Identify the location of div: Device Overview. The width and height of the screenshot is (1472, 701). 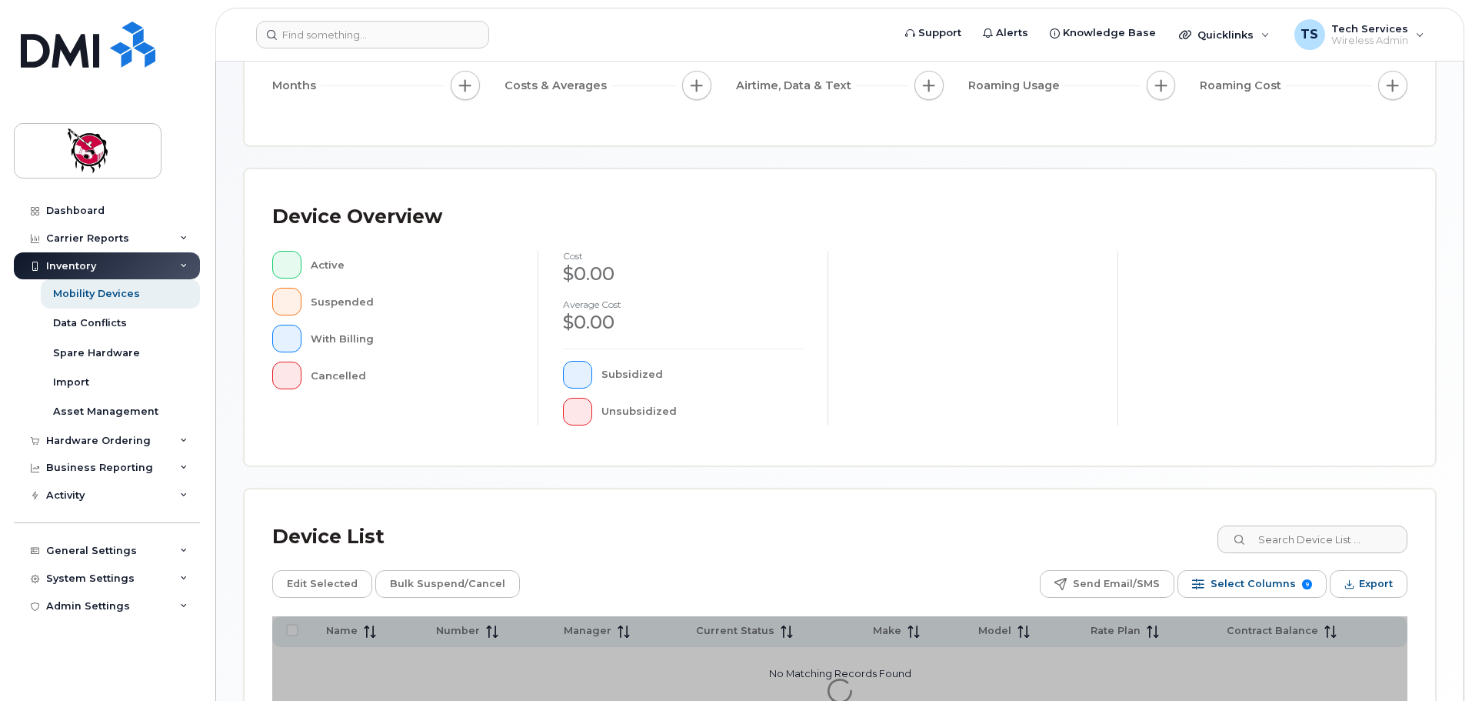
(357, 217).